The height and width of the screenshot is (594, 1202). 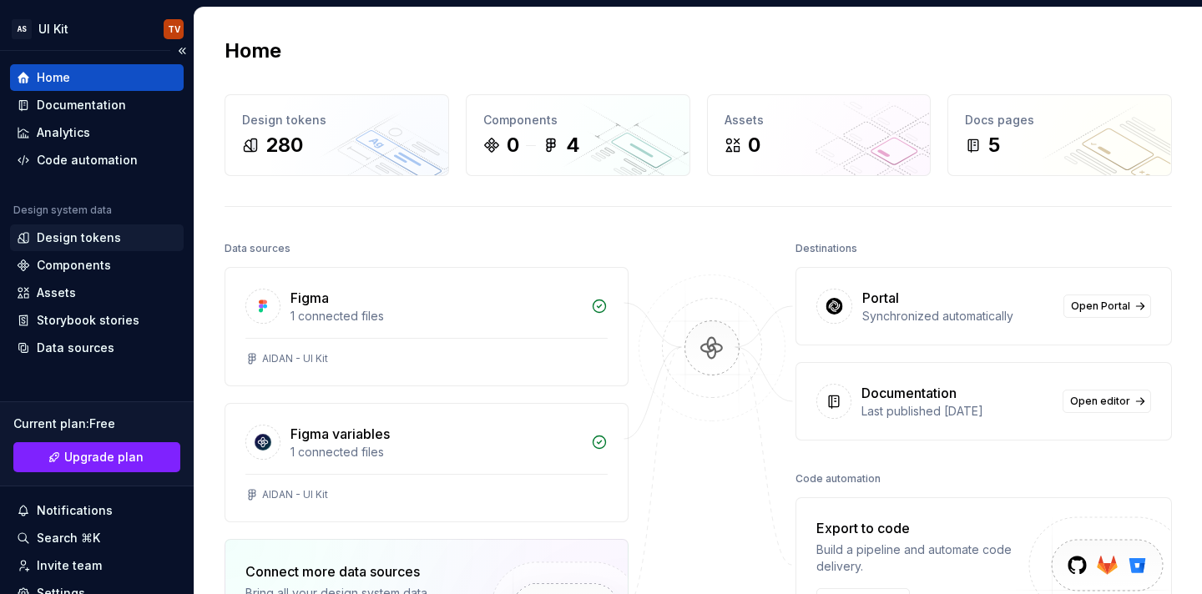 What do you see at coordinates (97, 133) in the screenshot?
I see `a: Analytics` at bounding box center [97, 133].